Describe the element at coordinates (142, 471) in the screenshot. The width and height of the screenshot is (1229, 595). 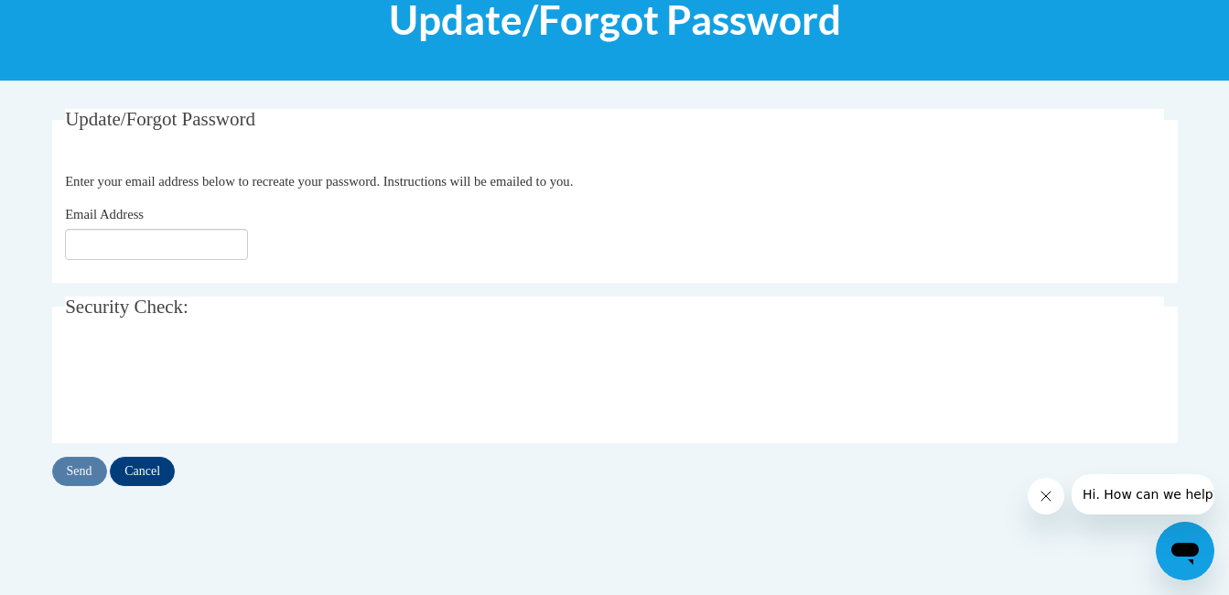
I see `input: Cancel` at that location.